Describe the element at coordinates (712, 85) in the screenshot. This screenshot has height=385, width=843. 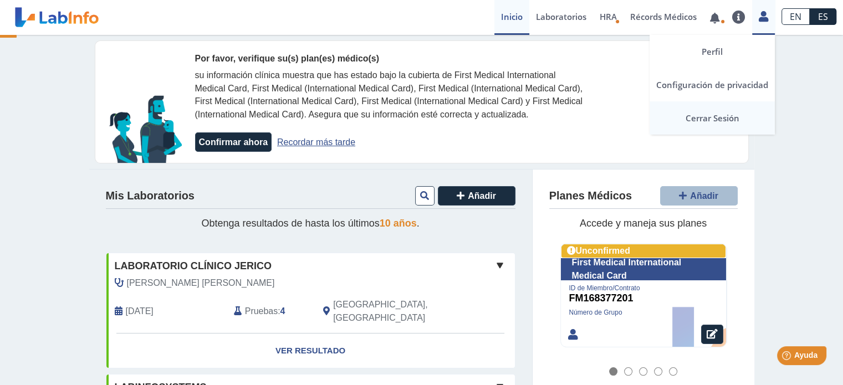
I see `a: Configuración de privacidad` at that location.